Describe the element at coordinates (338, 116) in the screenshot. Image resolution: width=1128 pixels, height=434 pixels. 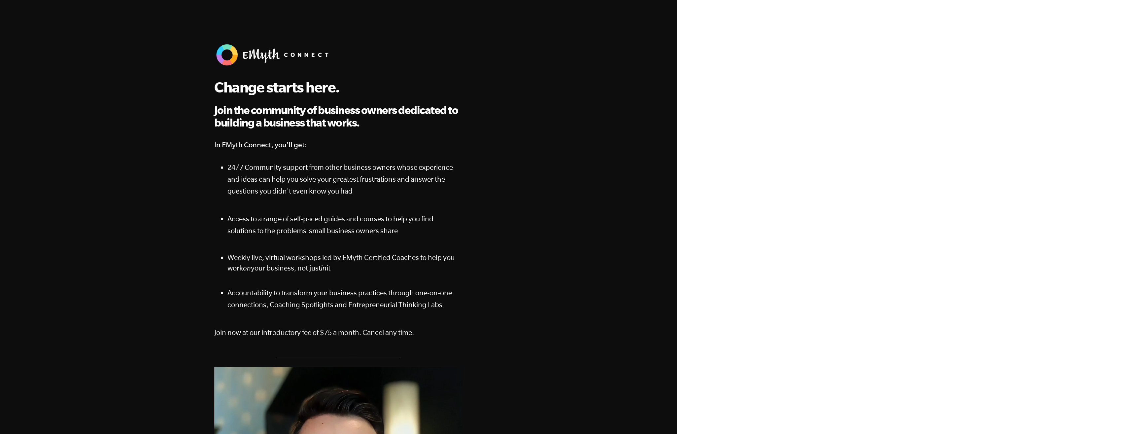
I see `h2: Join the community of business owners dedicated to building a business that works.` at that location.